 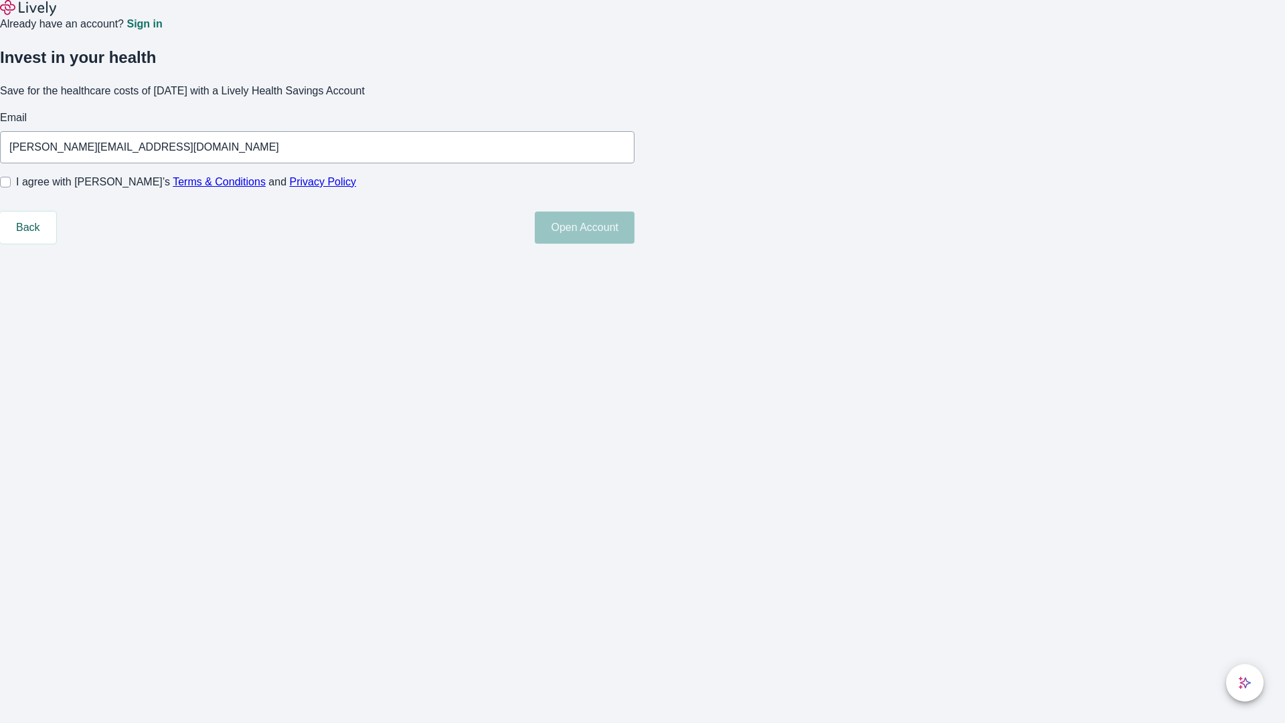 What do you see at coordinates (144, 24) in the screenshot?
I see `a: Sign in` at bounding box center [144, 24].